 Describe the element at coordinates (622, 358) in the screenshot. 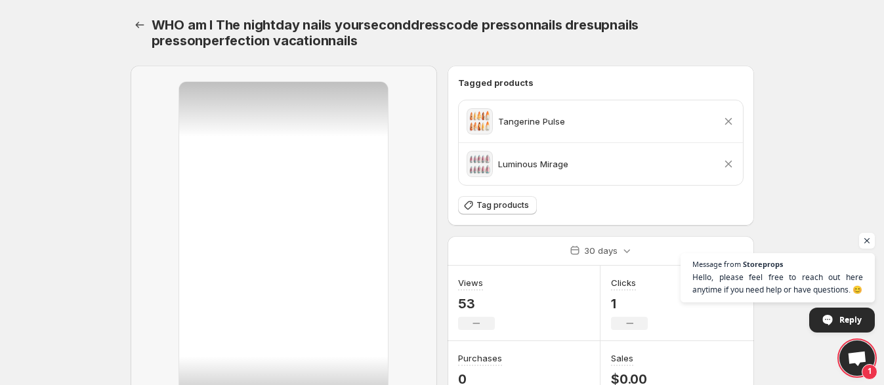

I see `h3: Sales` at that location.